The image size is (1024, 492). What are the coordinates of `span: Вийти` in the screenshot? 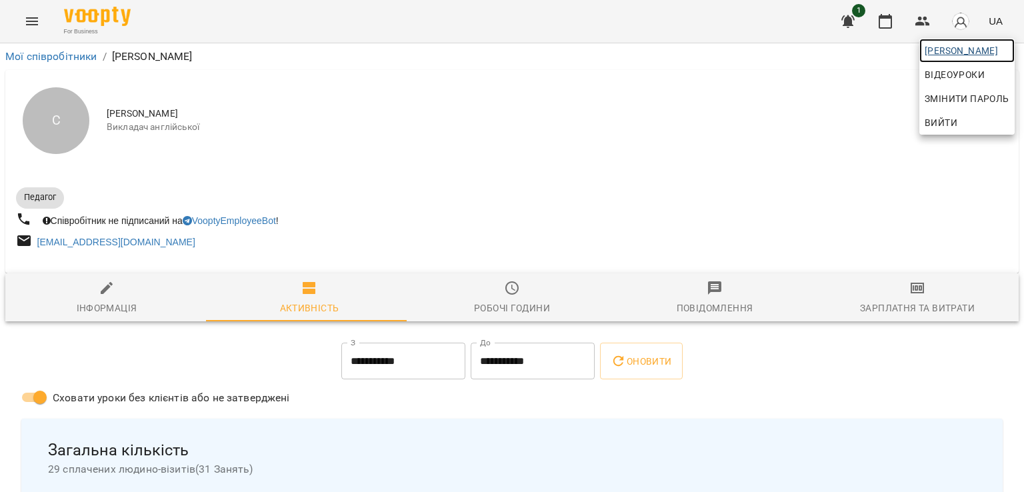 It's located at (940, 123).